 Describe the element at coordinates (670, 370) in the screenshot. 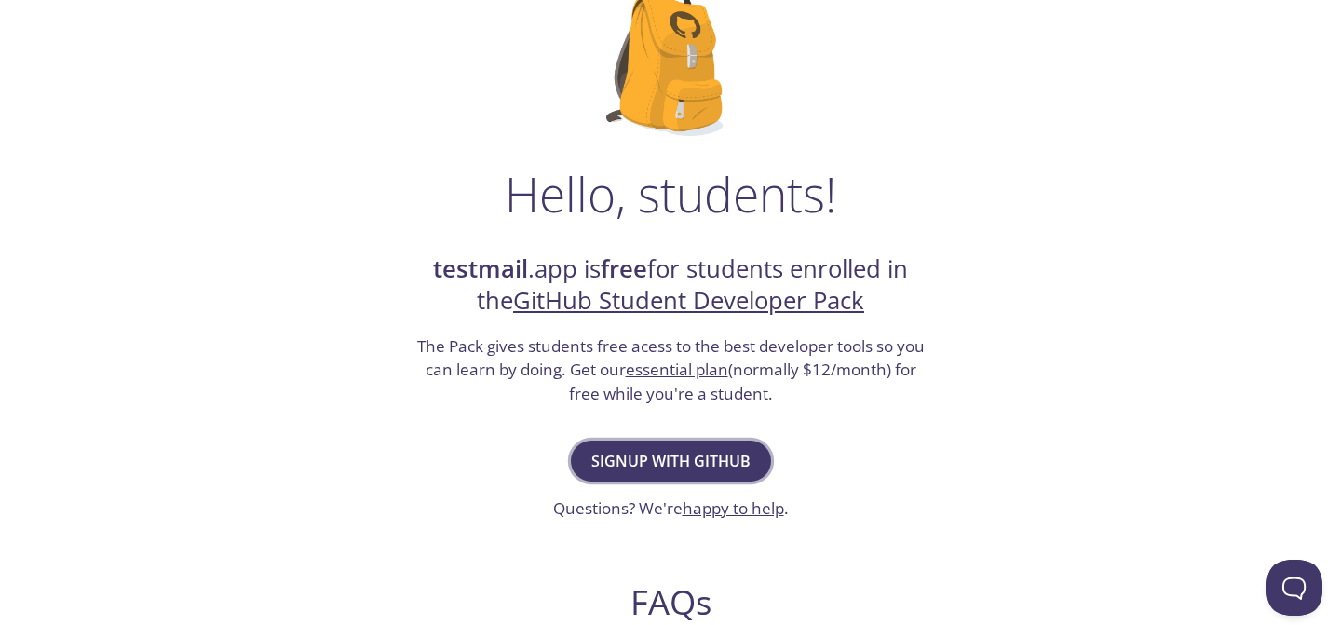

I see `h3: The Pack gives students free acess to the best developer tools so you can learn by doing. Get our...` at that location.